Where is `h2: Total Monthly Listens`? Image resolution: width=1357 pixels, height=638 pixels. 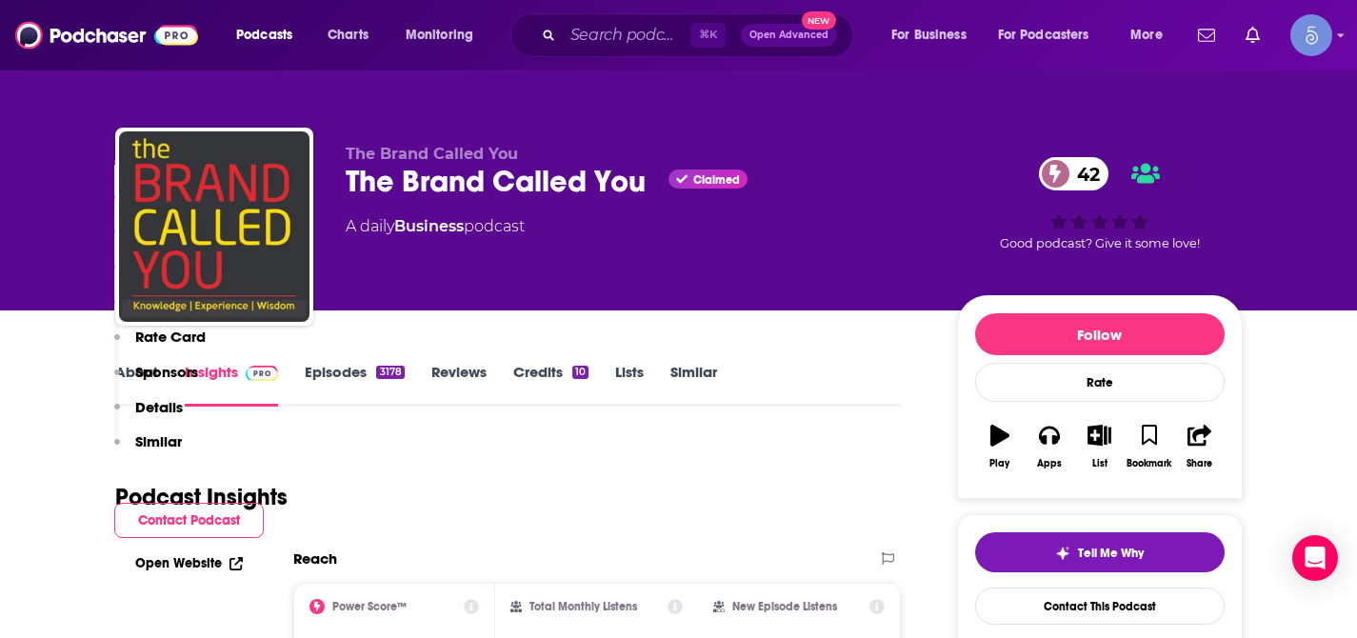
h2: Total Monthly Listens is located at coordinates (583, 607).